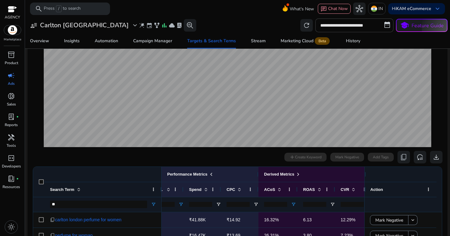 The image size is (450, 236). What do you see at coordinates (106, 41) in the screenshot?
I see `div: Automation` at bounding box center [106, 41].